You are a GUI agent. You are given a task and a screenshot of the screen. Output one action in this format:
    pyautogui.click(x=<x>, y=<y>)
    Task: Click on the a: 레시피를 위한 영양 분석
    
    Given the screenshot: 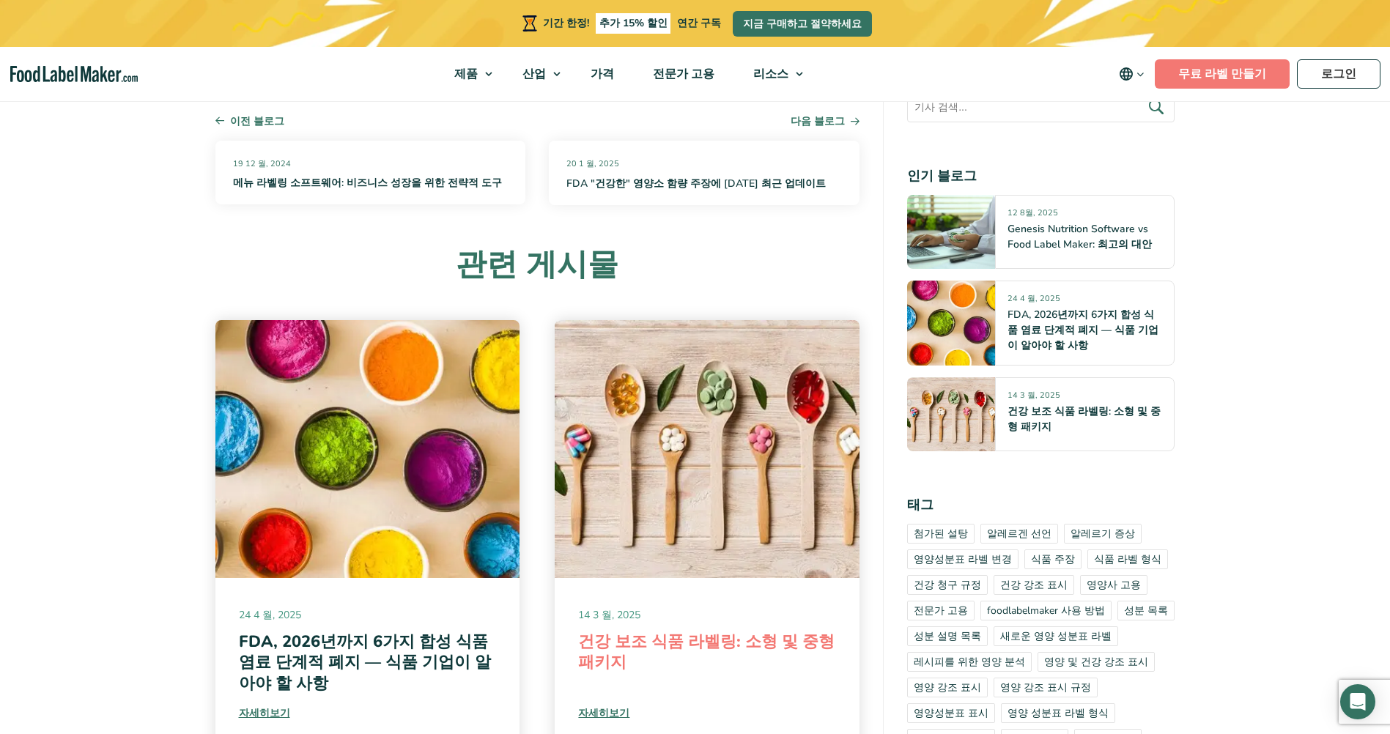 What is the action you would take?
    pyautogui.click(x=970, y=662)
    